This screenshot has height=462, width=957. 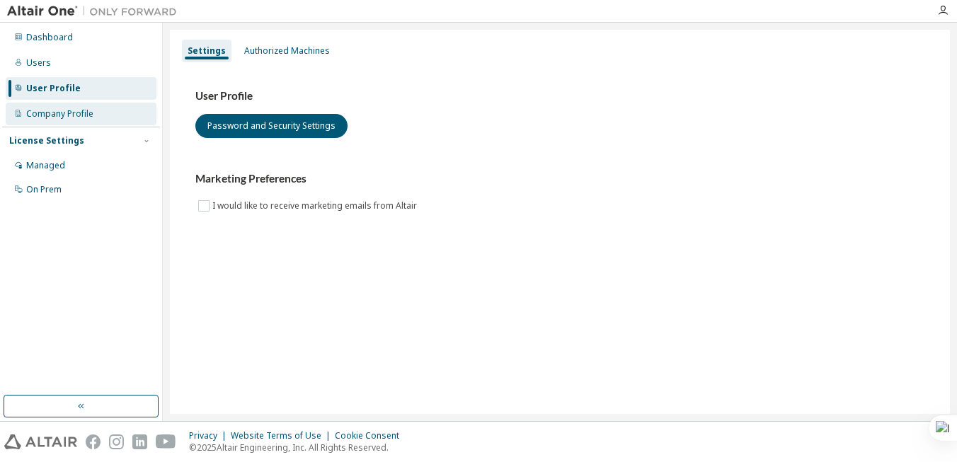 What do you see at coordinates (316, 206) in the screenshot?
I see `label: I would like to receive marketing emails from Altair` at bounding box center [316, 206].